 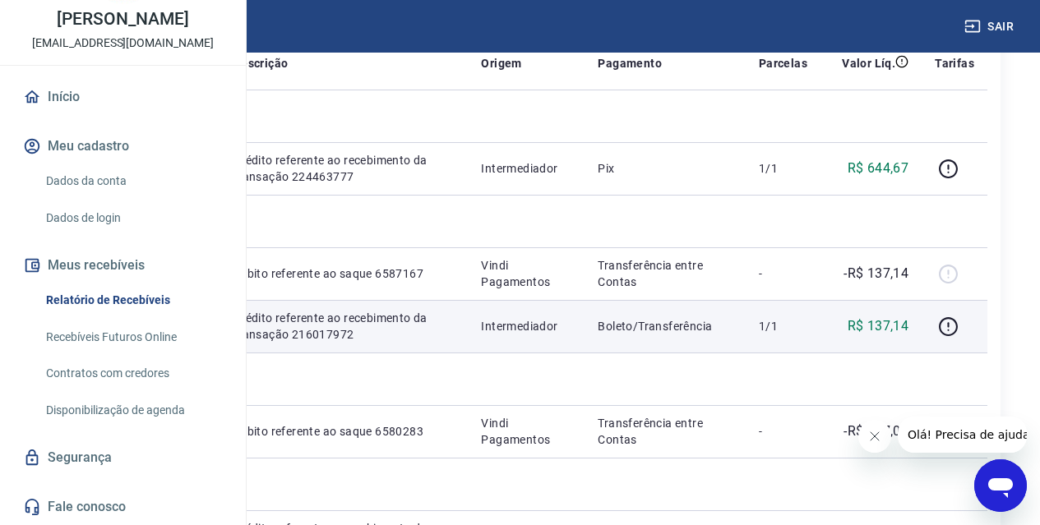 I want to click on a: Início, so click(x=122, y=97).